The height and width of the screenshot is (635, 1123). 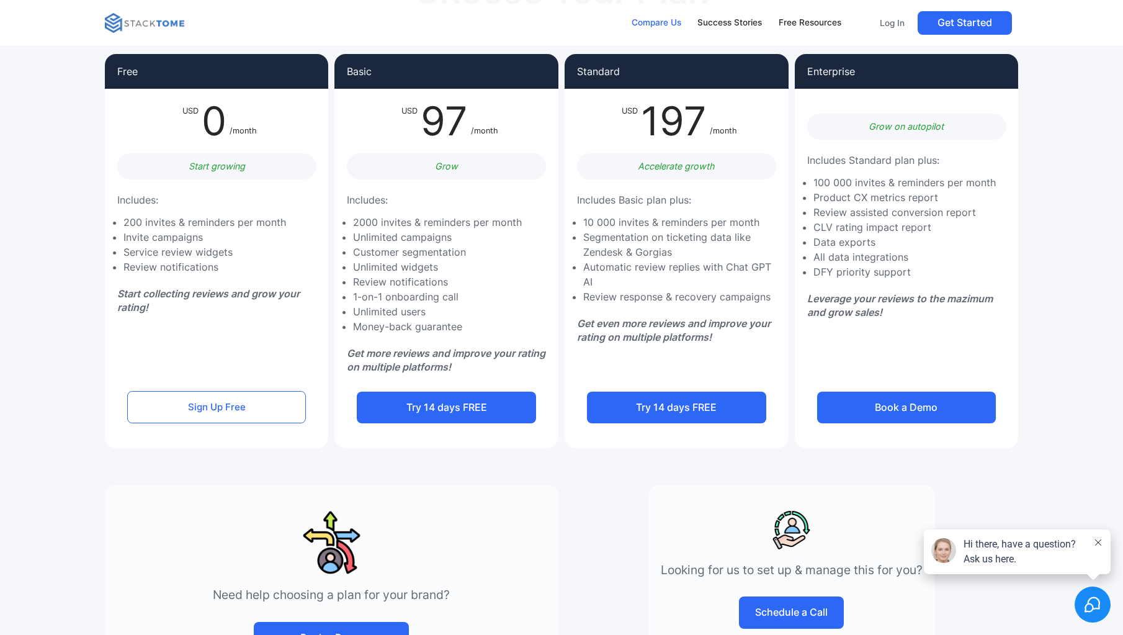 What do you see at coordinates (446, 360) in the screenshot?
I see `em: Get more reviews and improve your rating on multiple platforms!` at bounding box center [446, 360].